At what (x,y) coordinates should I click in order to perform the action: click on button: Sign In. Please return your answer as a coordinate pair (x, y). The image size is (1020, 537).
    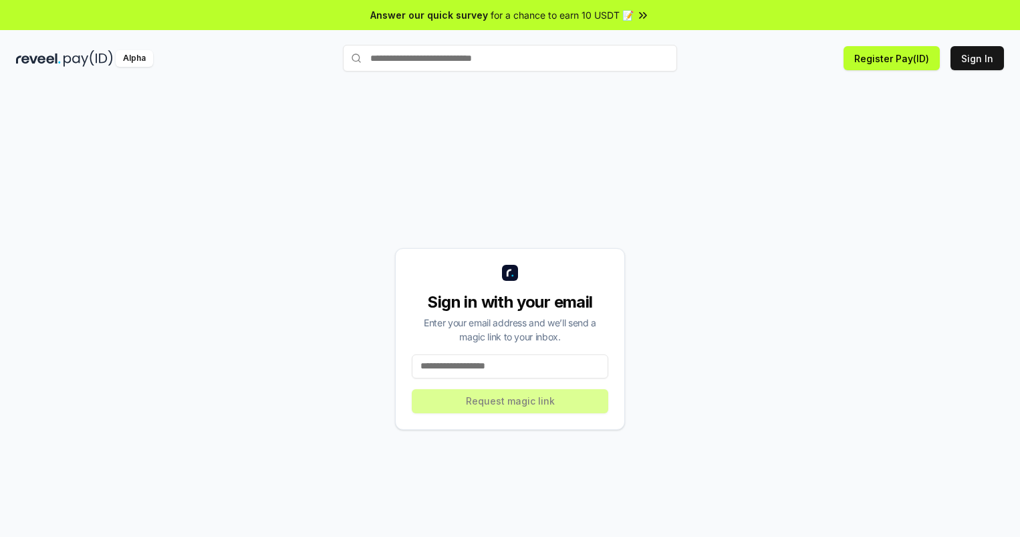
    Looking at the image, I should click on (977, 58).